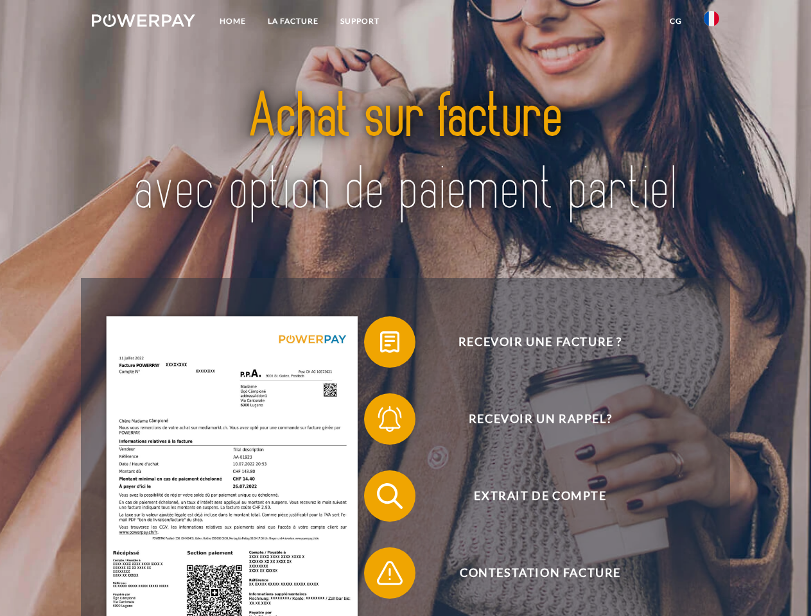 This screenshot has width=811, height=616. What do you see at coordinates (540, 342) in the screenshot?
I see `span: Recevoir une facture ?` at bounding box center [540, 342].